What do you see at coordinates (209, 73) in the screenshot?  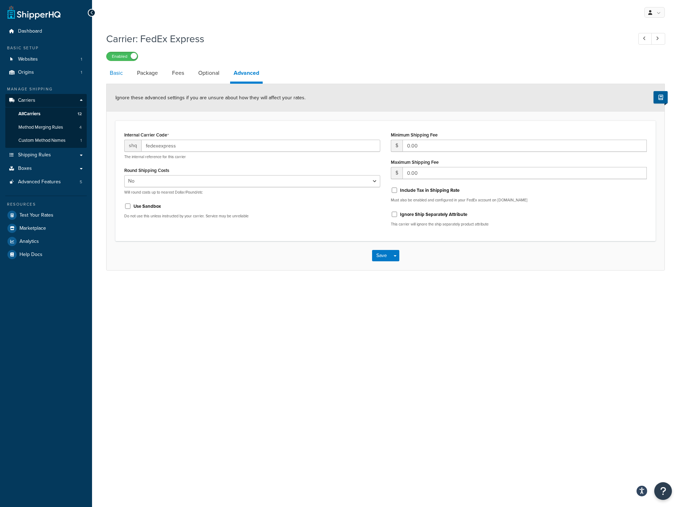 I see `a: Optional` at bounding box center [209, 73].